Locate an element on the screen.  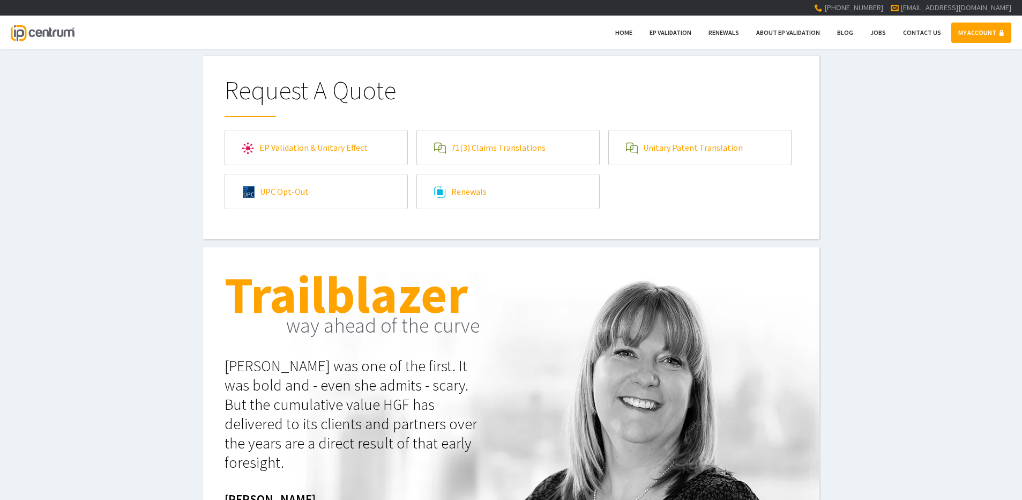
img: upc.svg is located at coordinates (249, 192).